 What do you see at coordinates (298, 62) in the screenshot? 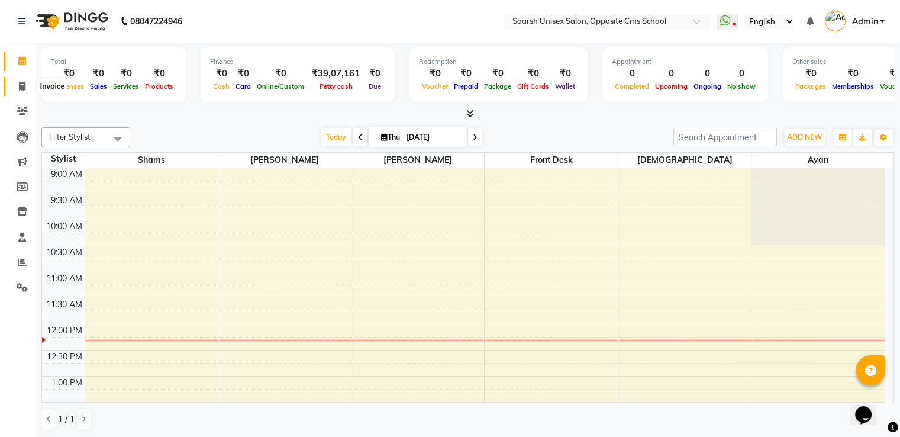
I see `div: Finance` at bounding box center [298, 62].